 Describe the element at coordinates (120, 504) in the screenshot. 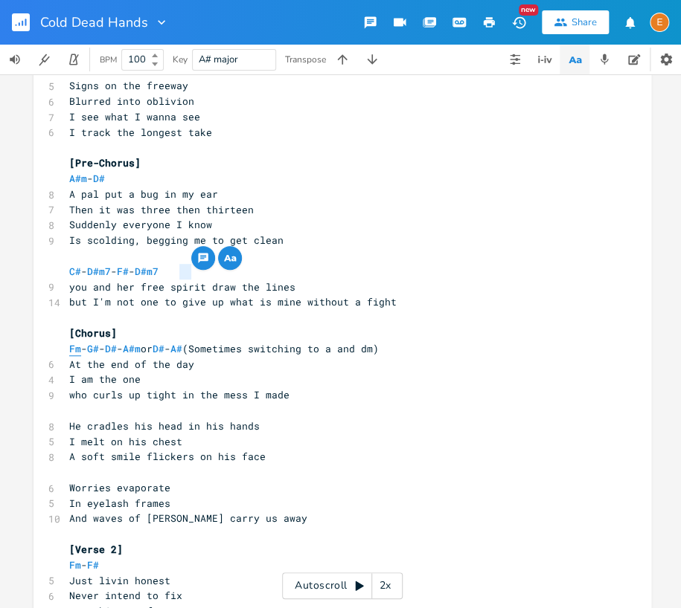

I see `span: In eyelash frames` at that location.